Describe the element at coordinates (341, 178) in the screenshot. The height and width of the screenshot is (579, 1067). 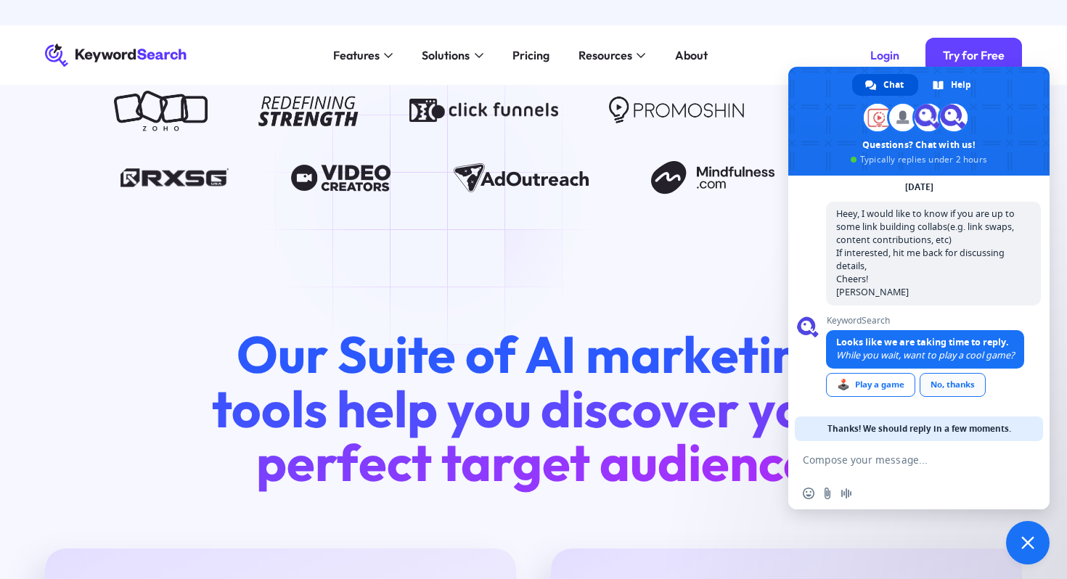
I see `img: Video Creators` at that location.